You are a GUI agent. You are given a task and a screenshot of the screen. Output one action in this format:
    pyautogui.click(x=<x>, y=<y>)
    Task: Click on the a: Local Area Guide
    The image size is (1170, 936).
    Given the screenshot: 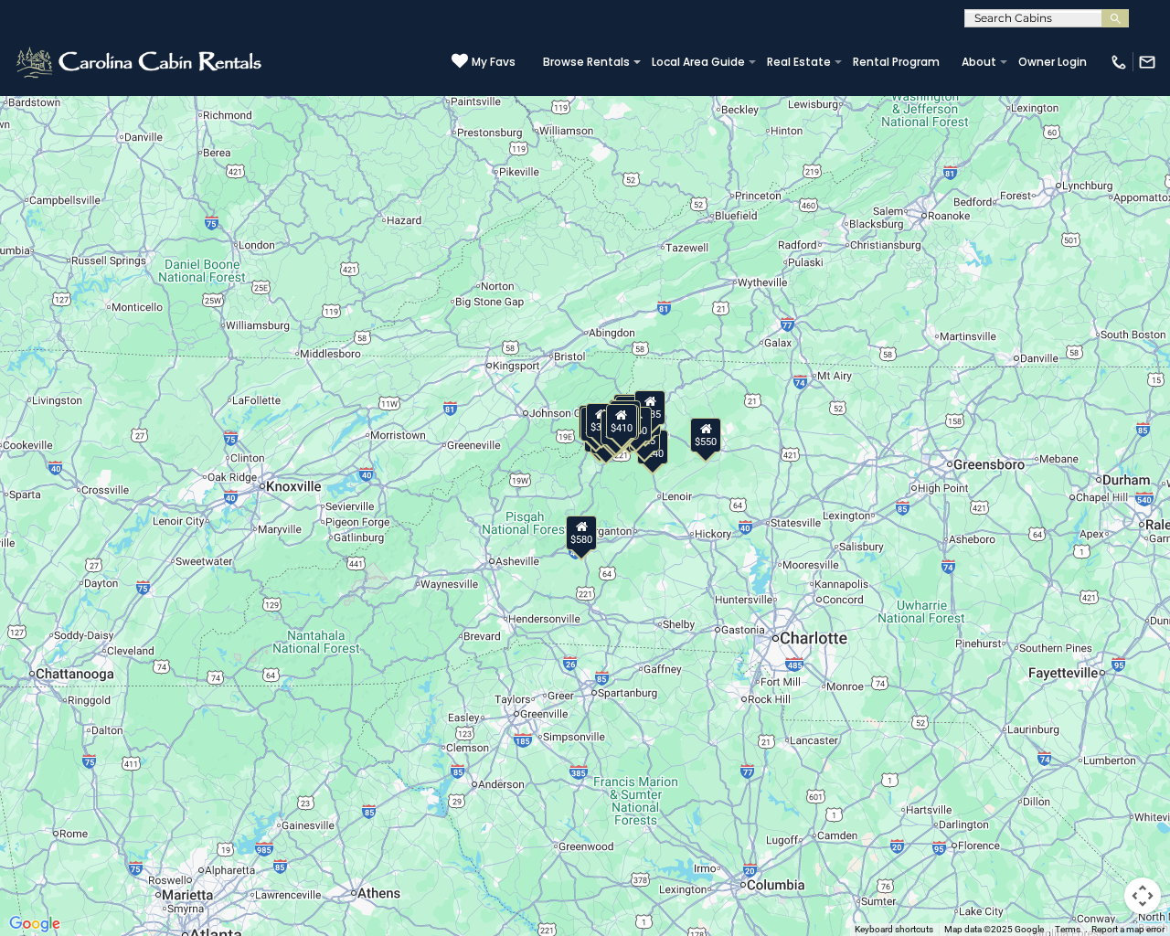 What is the action you would take?
    pyautogui.click(x=698, y=62)
    